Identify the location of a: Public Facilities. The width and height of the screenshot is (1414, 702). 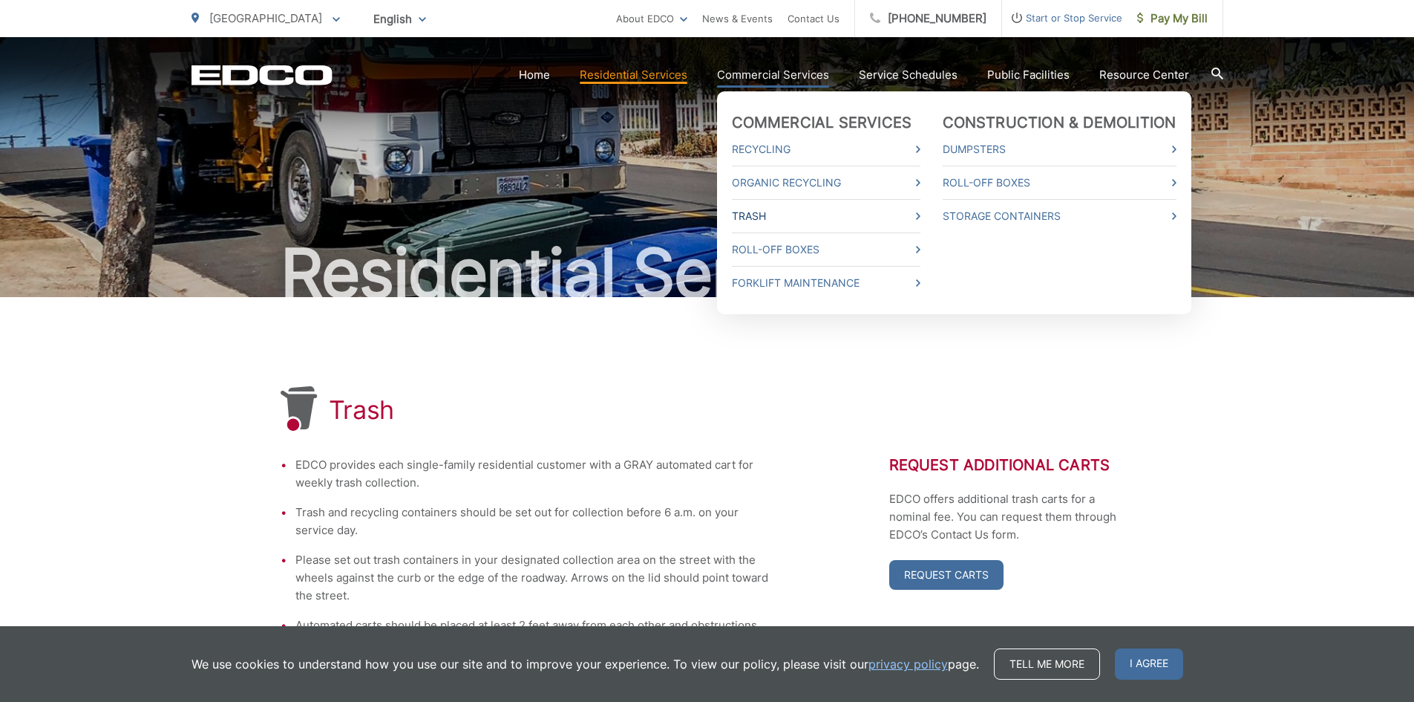
(1028, 75).